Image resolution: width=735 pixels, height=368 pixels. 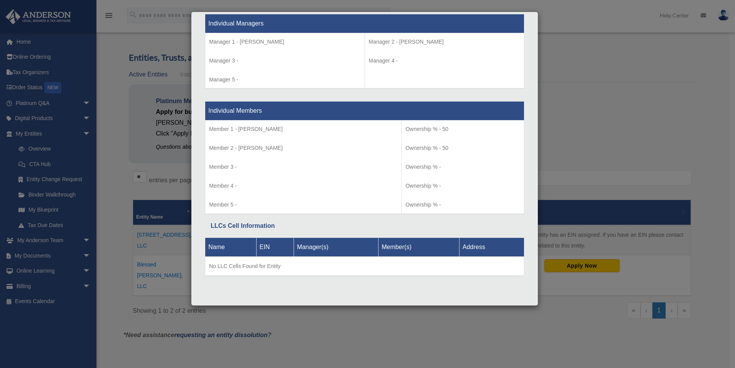 I want to click on th: Member(s), so click(x=419, y=247).